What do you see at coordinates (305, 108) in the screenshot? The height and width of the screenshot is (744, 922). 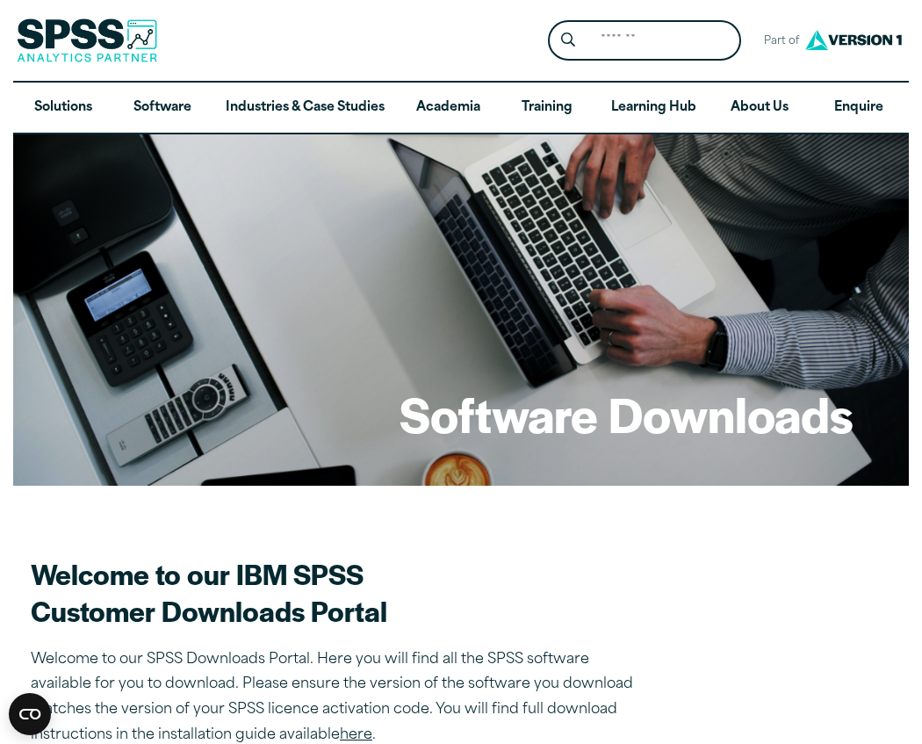 I see `a: Industries & Case Studies` at bounding box center [305, 108].